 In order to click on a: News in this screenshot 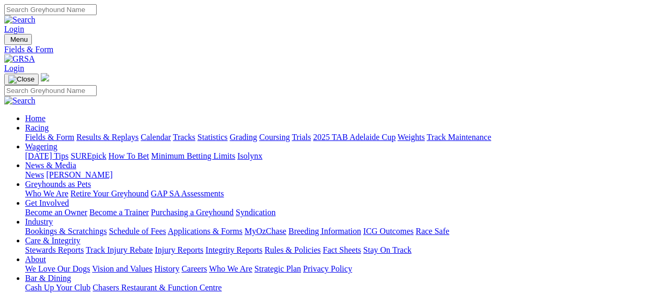, I will do `click(34, 174)`.